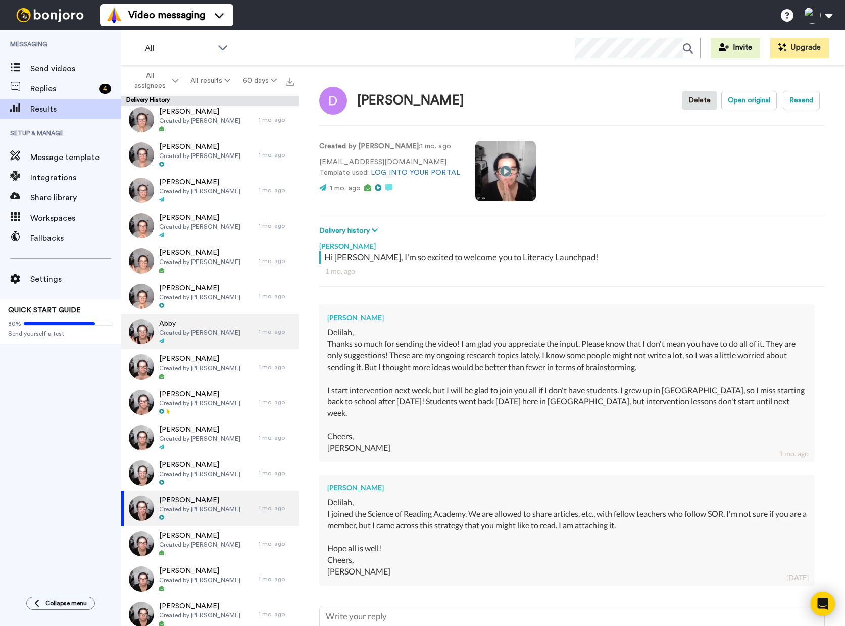 This screenshot has height=626, width=845. I want to click on span: 1 mo. ago, so click(345, 188).